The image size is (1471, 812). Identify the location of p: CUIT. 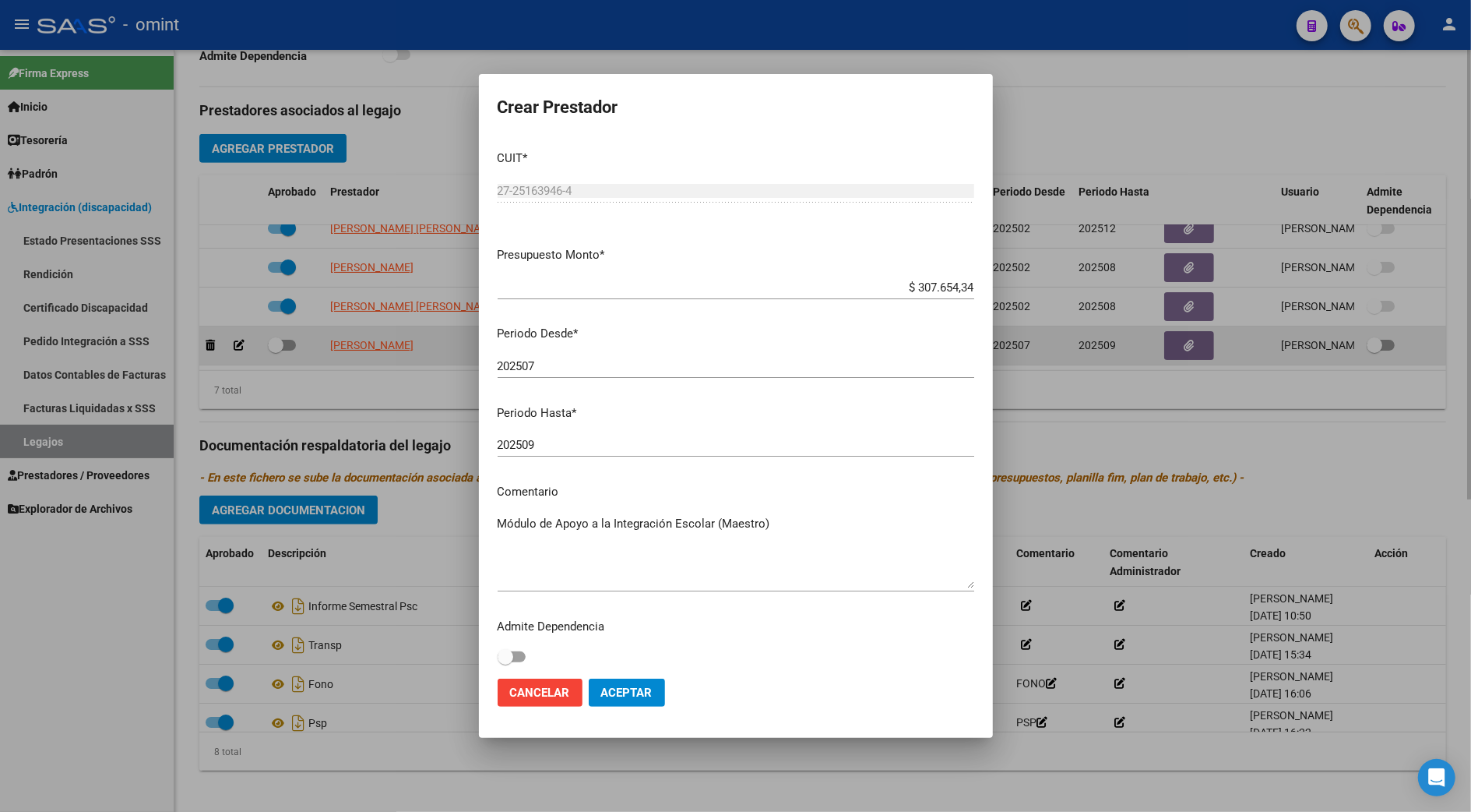
(736, 158).